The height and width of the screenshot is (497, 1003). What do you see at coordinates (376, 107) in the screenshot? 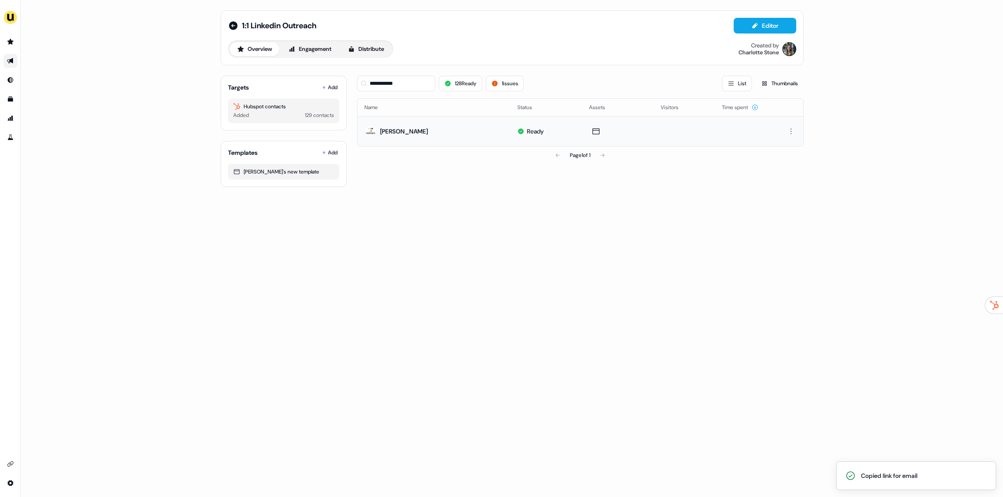
I see `button: Name` at bounding box center [376, 107].